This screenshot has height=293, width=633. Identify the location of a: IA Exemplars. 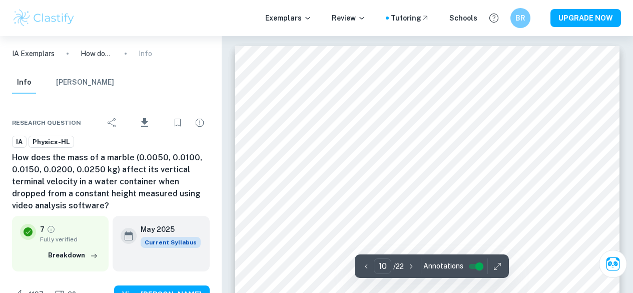
(33, 54).